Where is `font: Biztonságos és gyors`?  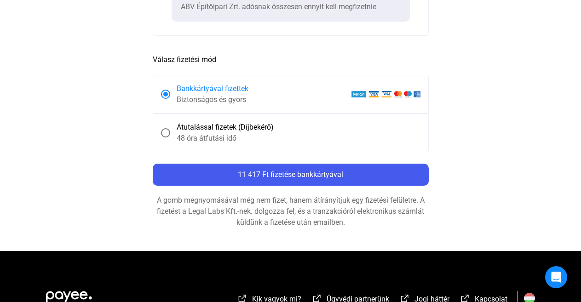
font: Biztonságos és gyors is located at coordinates (211, 99).